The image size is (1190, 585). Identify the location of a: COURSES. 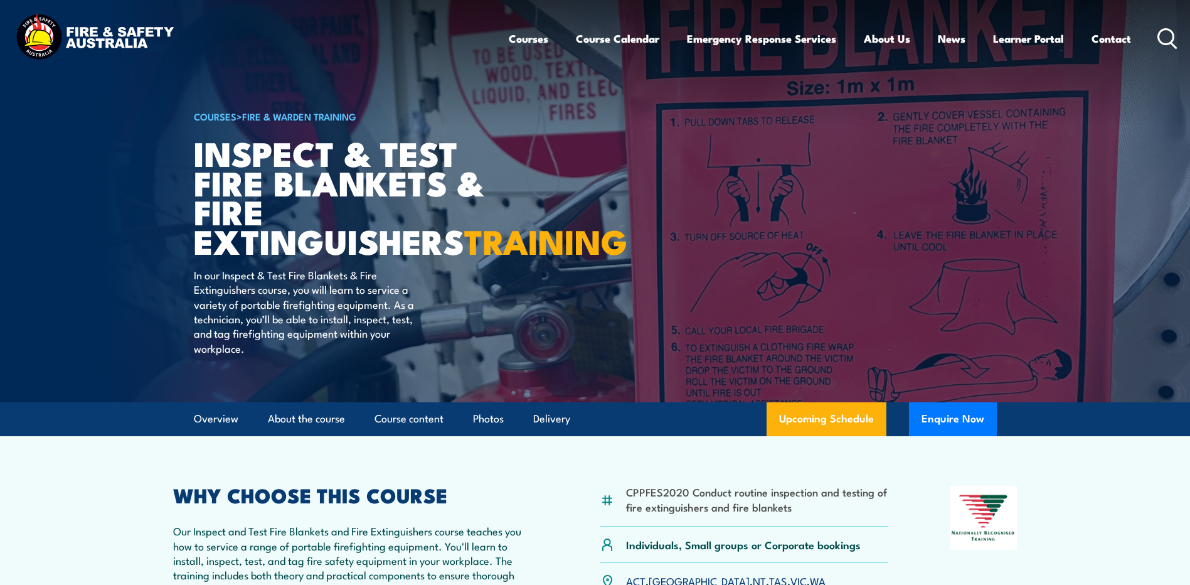
(215, 116).